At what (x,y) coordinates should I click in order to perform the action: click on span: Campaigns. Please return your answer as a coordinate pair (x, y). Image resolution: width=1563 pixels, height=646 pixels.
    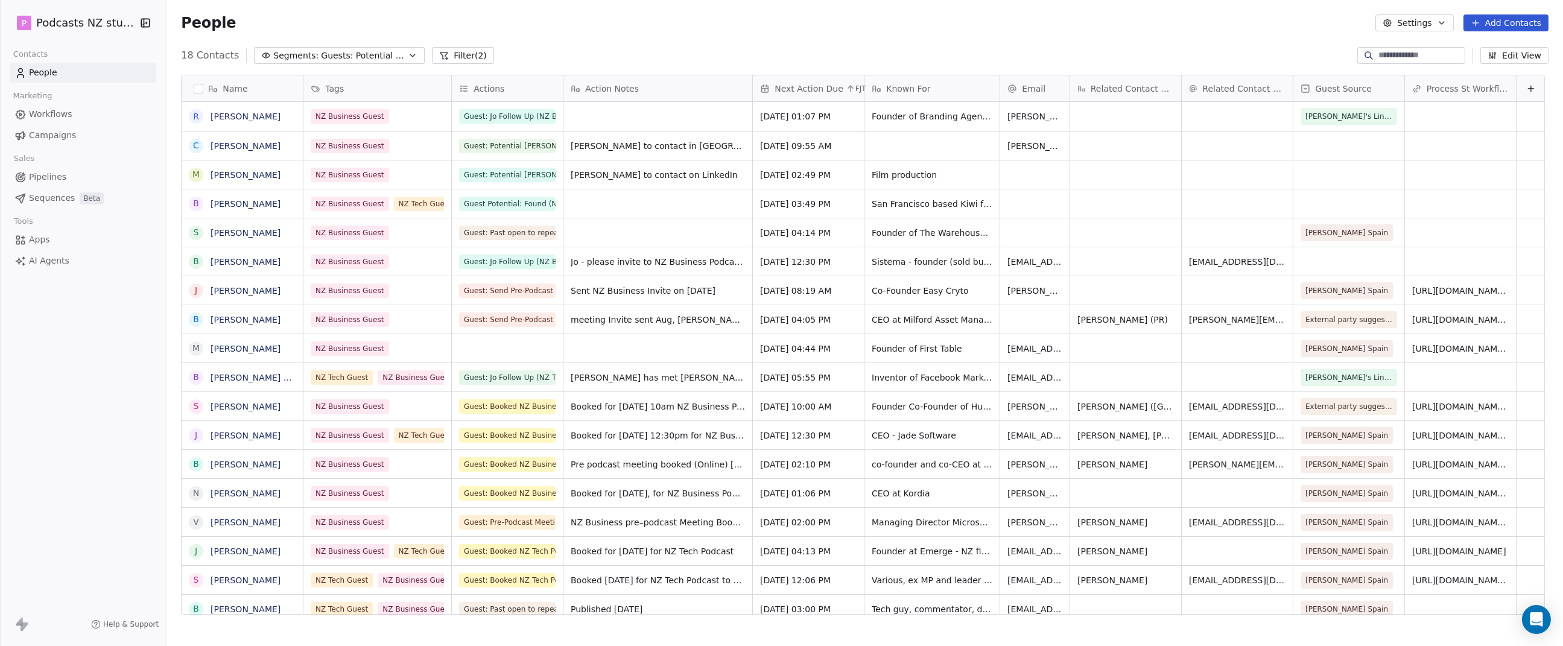
    Looking at the image, I should click on (52, 135).